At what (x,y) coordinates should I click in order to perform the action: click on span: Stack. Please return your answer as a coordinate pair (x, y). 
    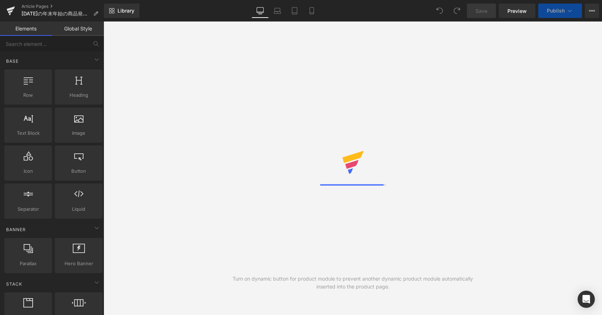
    Looking at the image, I should click on (14, 284).